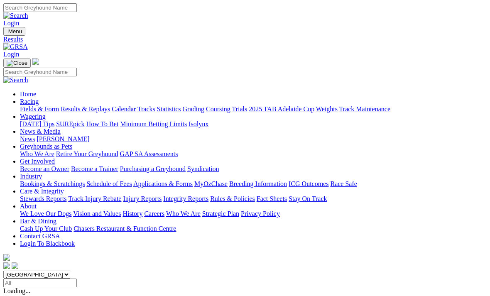 The image size is (490, 296). What do you see at coordinates (218, 109) in the screenshot?
I see `a: Coursing` at bounding box center [218, 109].